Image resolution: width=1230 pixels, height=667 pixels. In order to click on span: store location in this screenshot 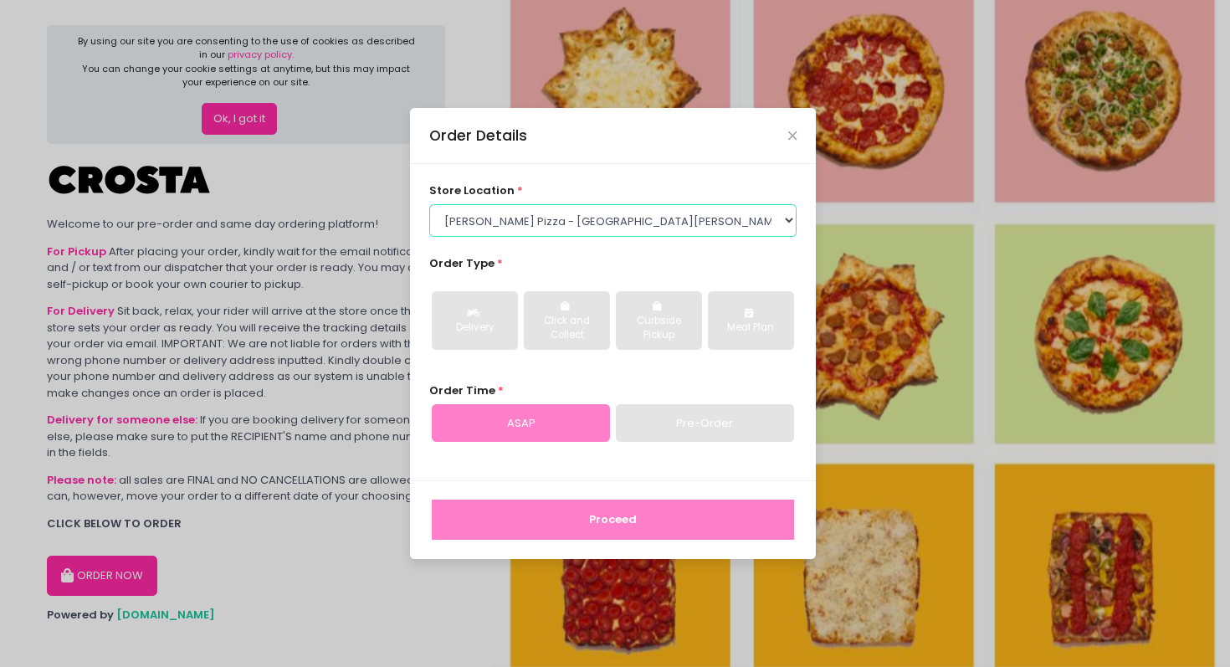, I will do `click(472, 190)`.